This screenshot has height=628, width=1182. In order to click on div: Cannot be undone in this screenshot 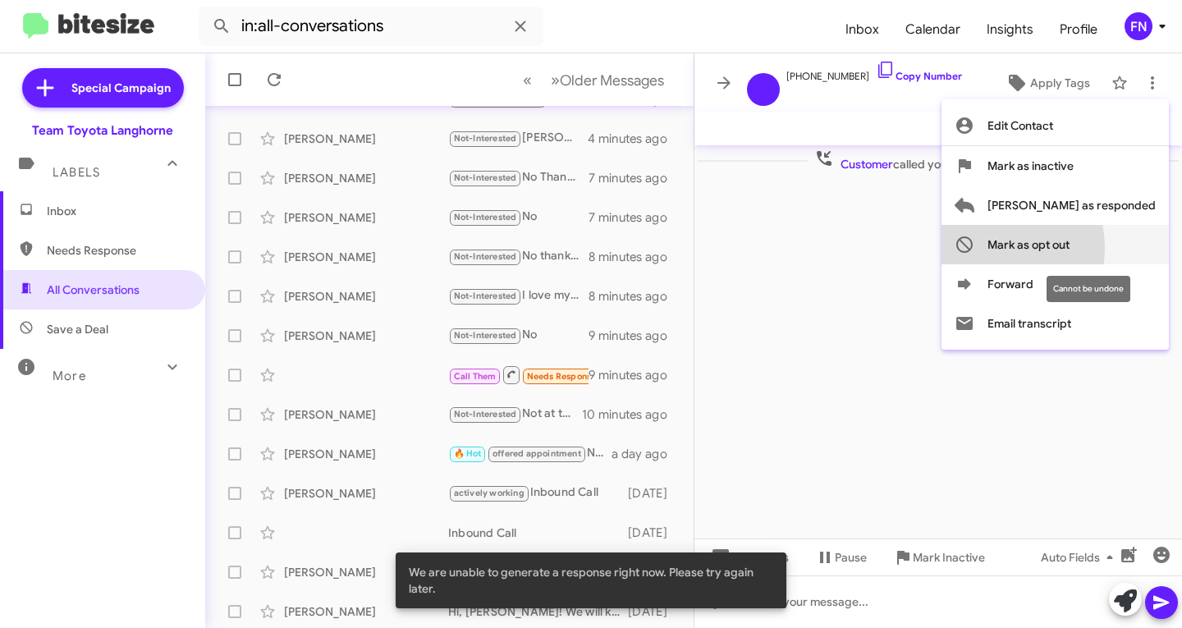, I will do `click(1088, 289)`.